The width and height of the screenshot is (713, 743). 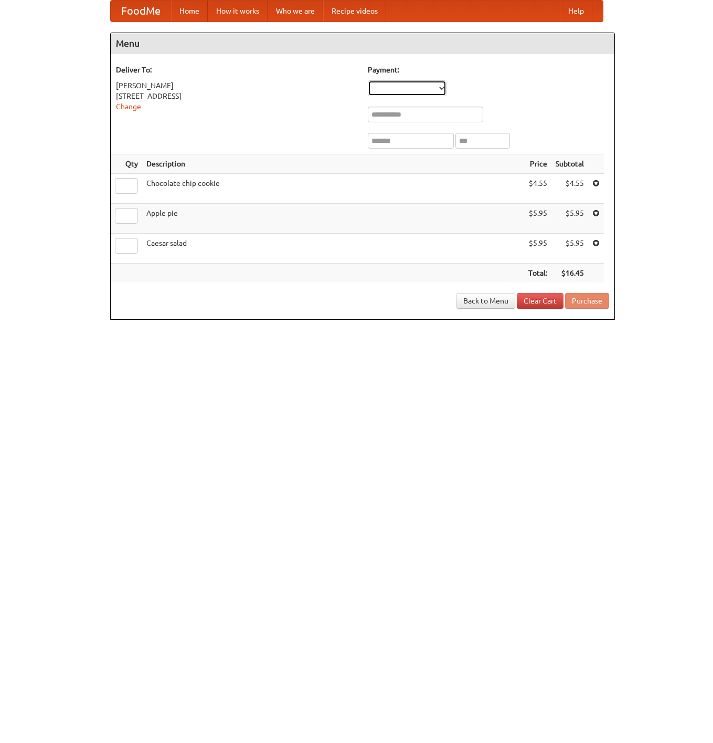 I want to click on a: Clear Cart, so click(x=540, y=301).